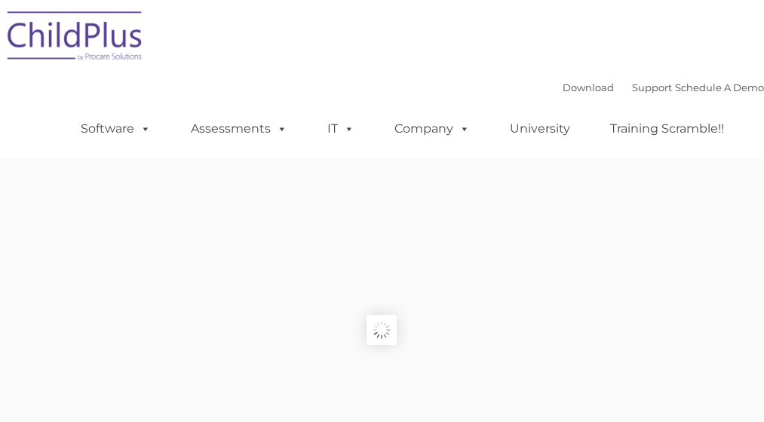  Describe the element at coordinates (667, 129) in the screenshot. I see `a: Training Scramble!!` at that location.